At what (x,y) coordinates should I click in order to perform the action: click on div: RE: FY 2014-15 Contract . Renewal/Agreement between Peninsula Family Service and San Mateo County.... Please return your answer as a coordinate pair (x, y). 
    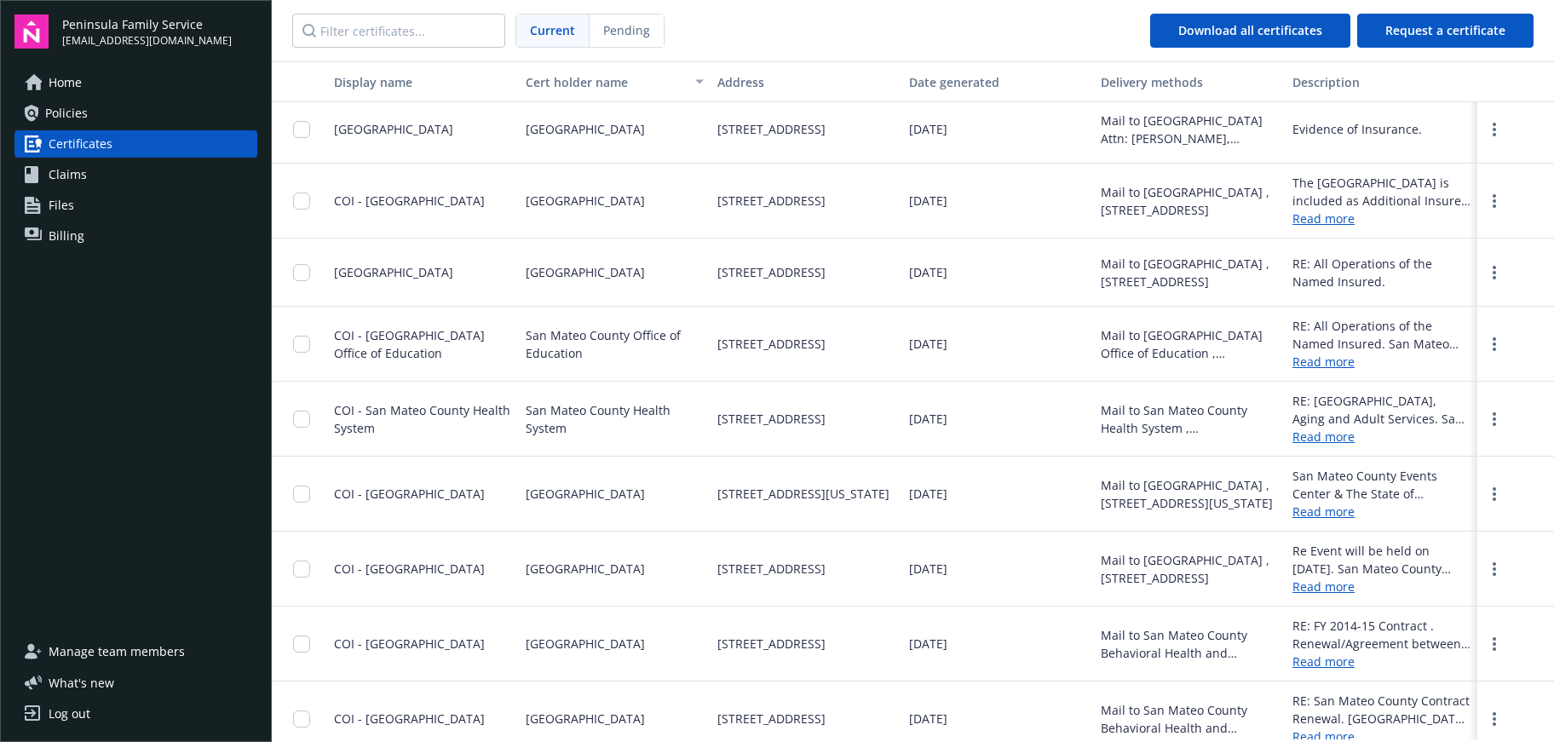
    Looking at the image, I should click on (1381, 635).